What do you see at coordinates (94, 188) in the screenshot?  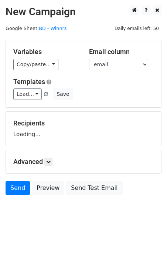 I see `a: Send Test Email` at bounding box center [94, 188].